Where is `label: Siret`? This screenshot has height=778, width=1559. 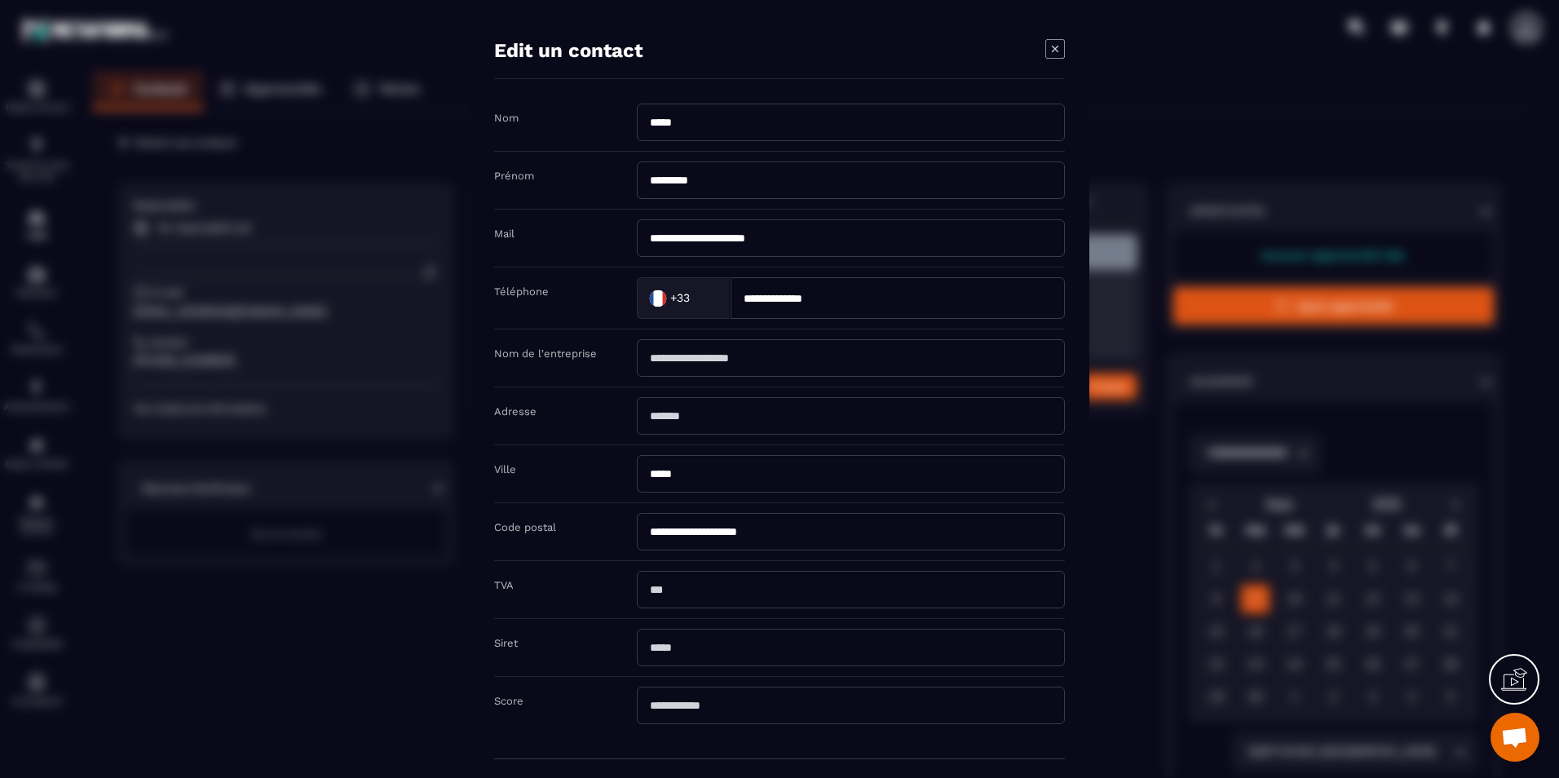 label: Siret is located at coordinates (505, 642).